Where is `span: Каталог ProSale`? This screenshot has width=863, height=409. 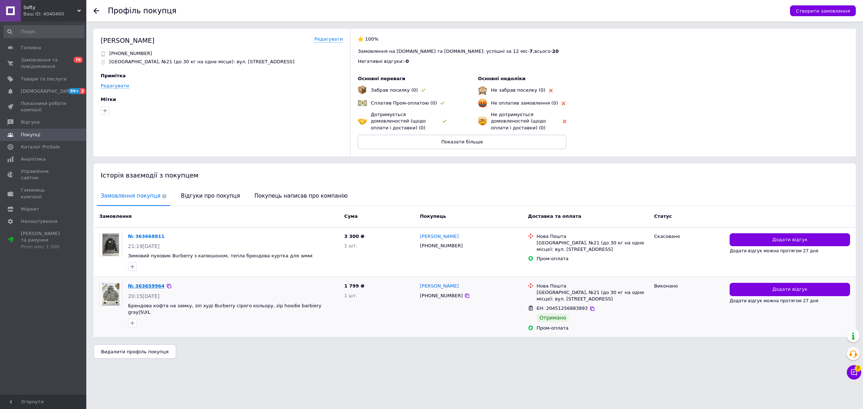 span: Каталог ProSale is located at coordinates (40, 147).